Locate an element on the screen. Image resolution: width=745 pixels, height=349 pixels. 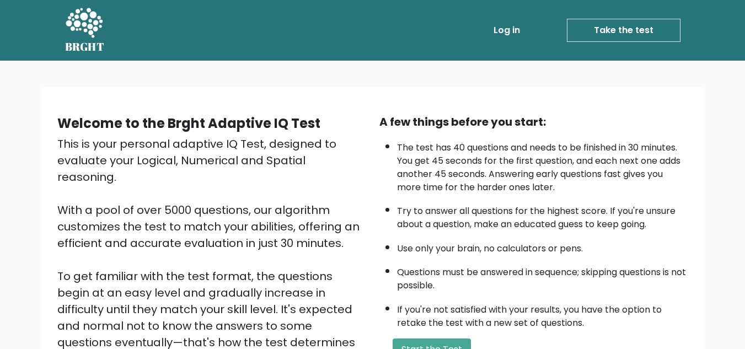
a: Take the test is located at coordinates (624, 30).